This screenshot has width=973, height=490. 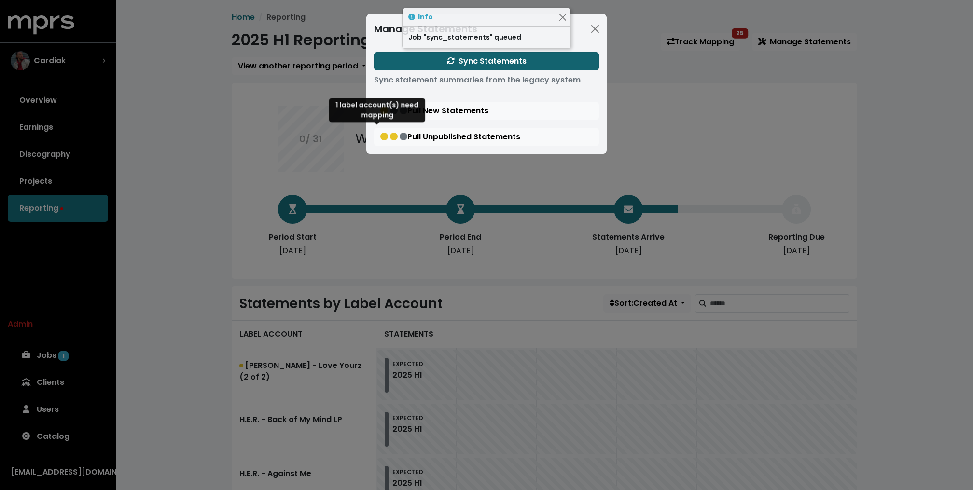 What do you see at coordinates (450, 137) in the screenshot?
I see `span: Pull Unpublished Statements` at bounding box center [450, 137].